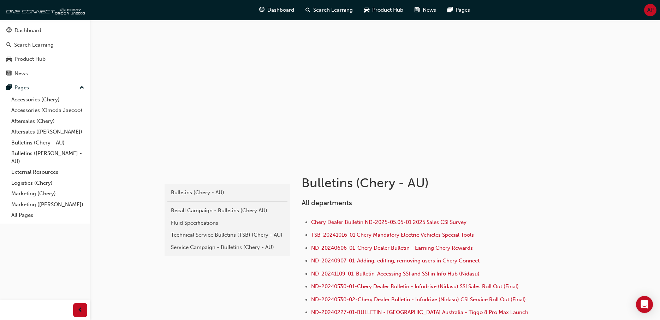 Image resolution: width=660 pixels, height=320 pixels. What do you see at coordinates (48, 183) in the screenshot?
I see `a: Logistics (Chery)` at bounding box center [48, 183].